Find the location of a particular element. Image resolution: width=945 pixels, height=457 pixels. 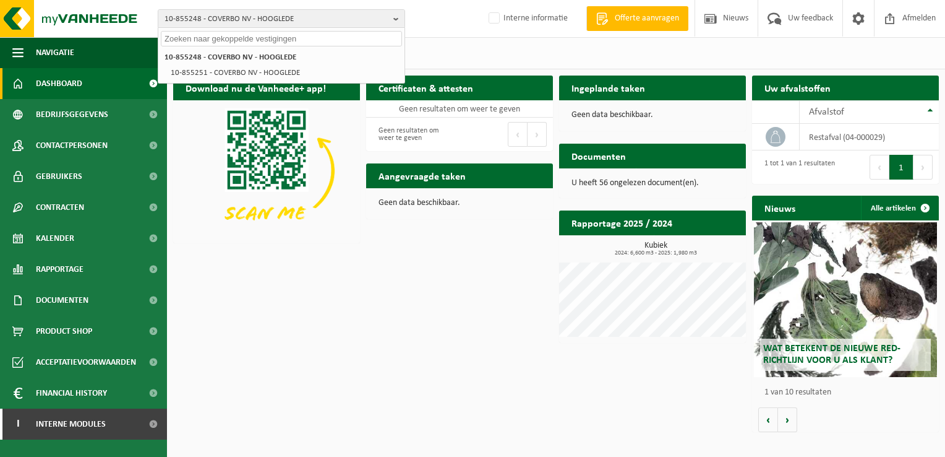

div: 1 tot 1 van 1 resultaten is located at coordinates (797, 167).